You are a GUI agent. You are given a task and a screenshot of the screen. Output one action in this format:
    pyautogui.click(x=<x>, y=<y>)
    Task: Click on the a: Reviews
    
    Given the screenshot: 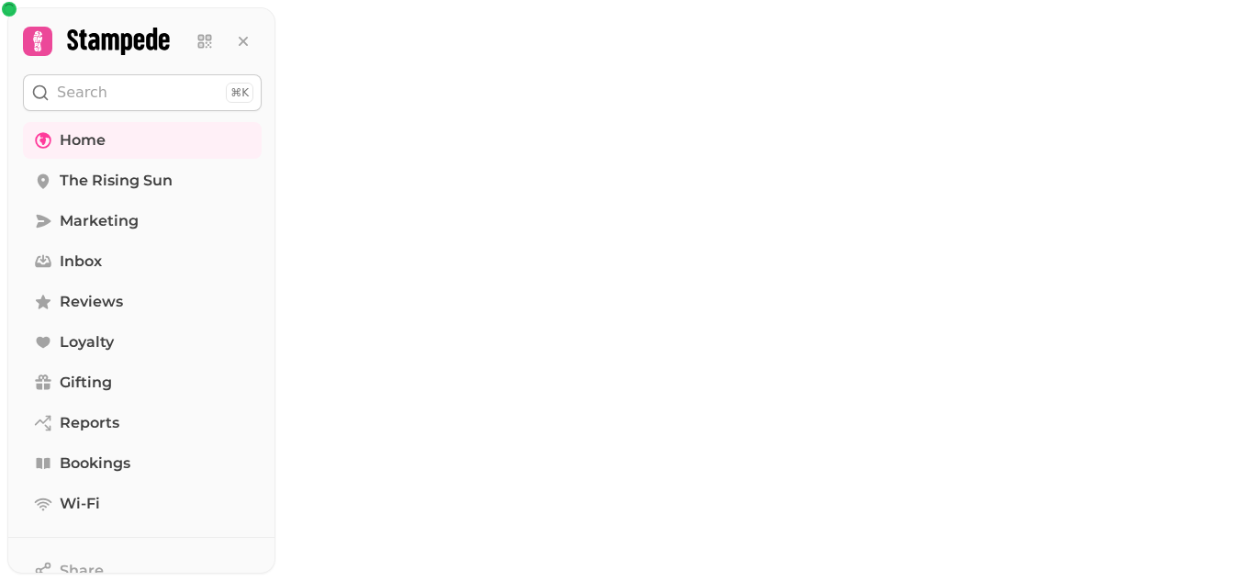 What is the action you would take?
    pyautogui.click(x=142, y=302)
    